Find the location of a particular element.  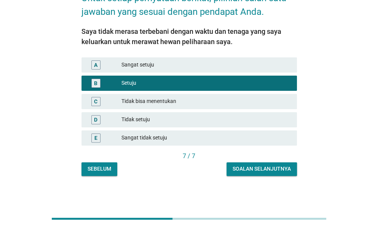

div: Tidak setuju is located at coordinates (206, 120).